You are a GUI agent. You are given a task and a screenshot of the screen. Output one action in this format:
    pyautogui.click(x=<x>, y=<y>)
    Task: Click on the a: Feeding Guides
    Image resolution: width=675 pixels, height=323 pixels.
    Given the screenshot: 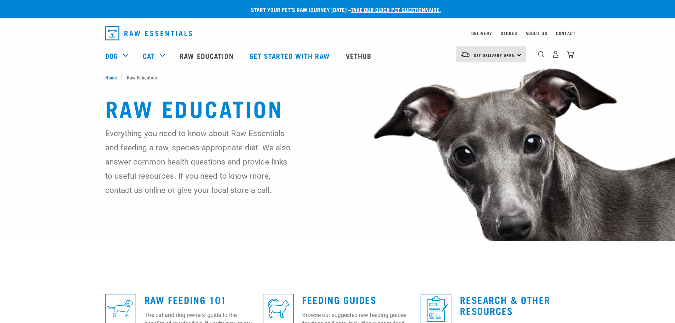 What is the action you would take?
    pyautogui.click(x=339, y=299)
    